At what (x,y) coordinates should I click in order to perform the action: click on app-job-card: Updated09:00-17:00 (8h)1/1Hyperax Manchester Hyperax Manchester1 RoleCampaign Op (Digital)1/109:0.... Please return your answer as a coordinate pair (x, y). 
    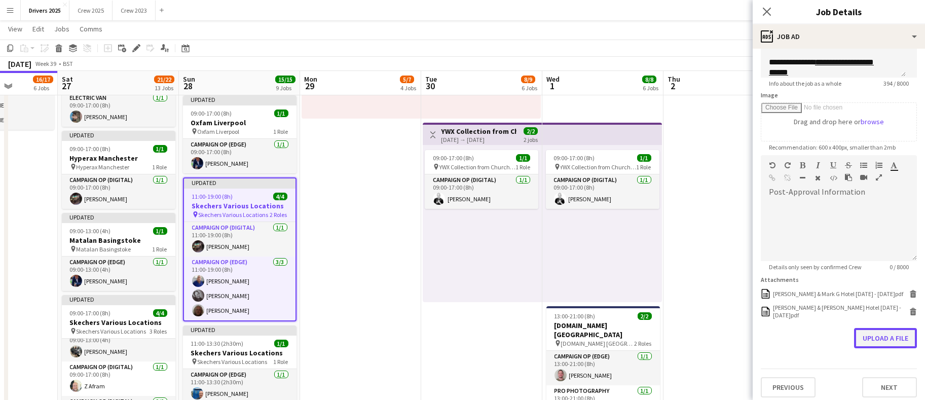
    Looking at the image, I should click on (119, 170).